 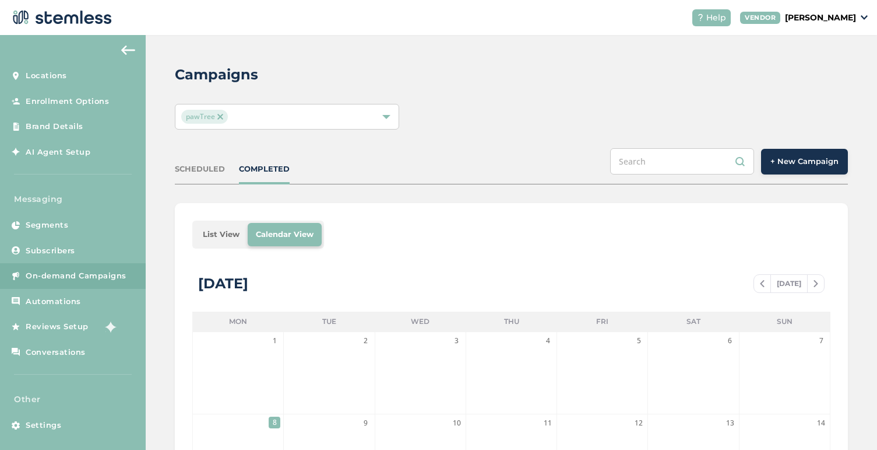 What do you see at coordinates (58, 152) in the screenshot?
I see `span: AI Agent Setup` at bounding box center [58, 152].